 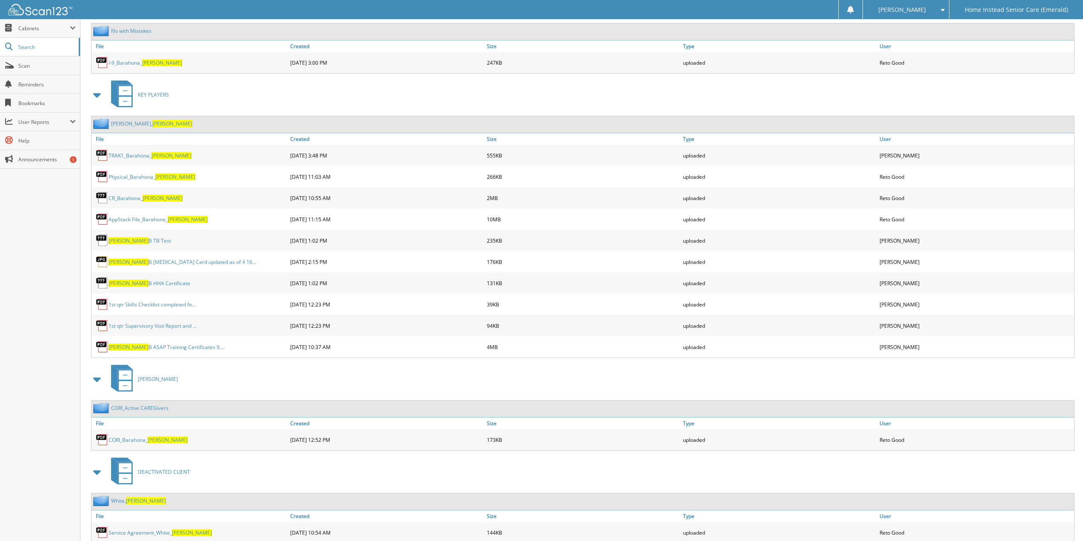 I want to click on span: KEY PLAYERS, so click(x=153, y=94).